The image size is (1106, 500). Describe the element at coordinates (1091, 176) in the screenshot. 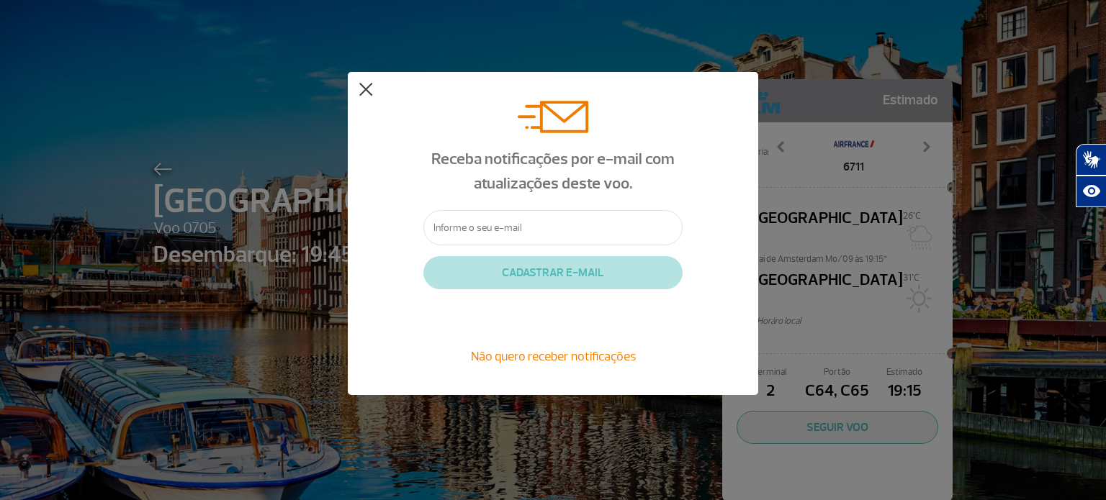

I see `div: Plugin de acessibilidade da Hand Talk.` at that location.